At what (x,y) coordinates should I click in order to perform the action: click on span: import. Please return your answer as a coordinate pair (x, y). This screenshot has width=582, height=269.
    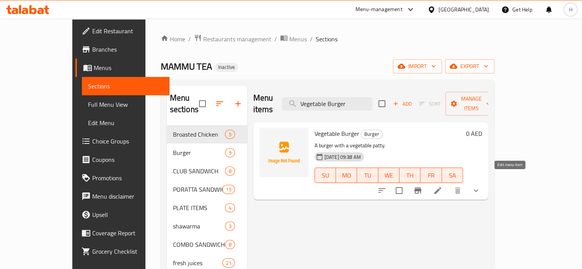
    Looking at the image, I should click on (417, 66).